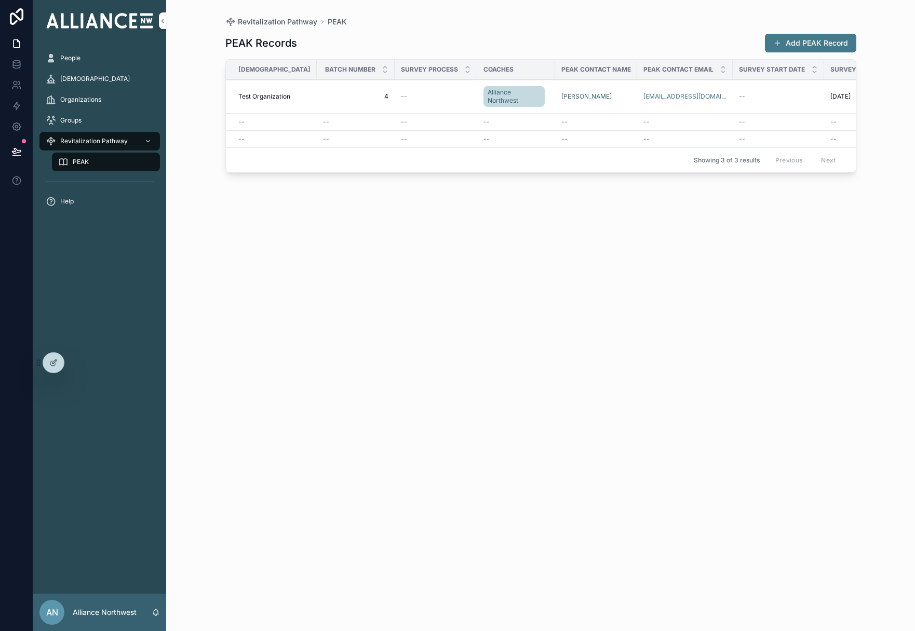  What do you see at coordinates (498, 70) in the screenshot?
I see `span: Coaches` at bounding box center [498, 70].